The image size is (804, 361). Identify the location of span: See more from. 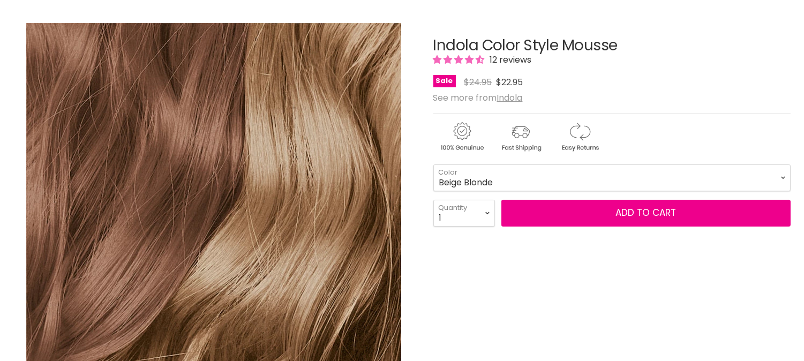
(478, 98).